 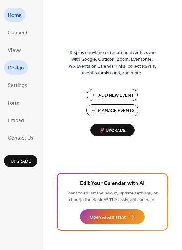 I want to click on span: Views, so click(x=15, y=51).